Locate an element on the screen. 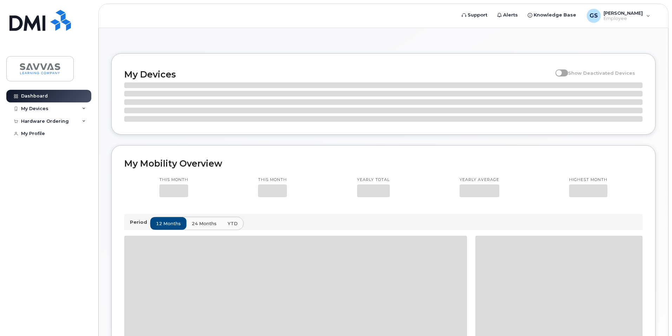  p: Yearly total is located at coordinates (373, 180).